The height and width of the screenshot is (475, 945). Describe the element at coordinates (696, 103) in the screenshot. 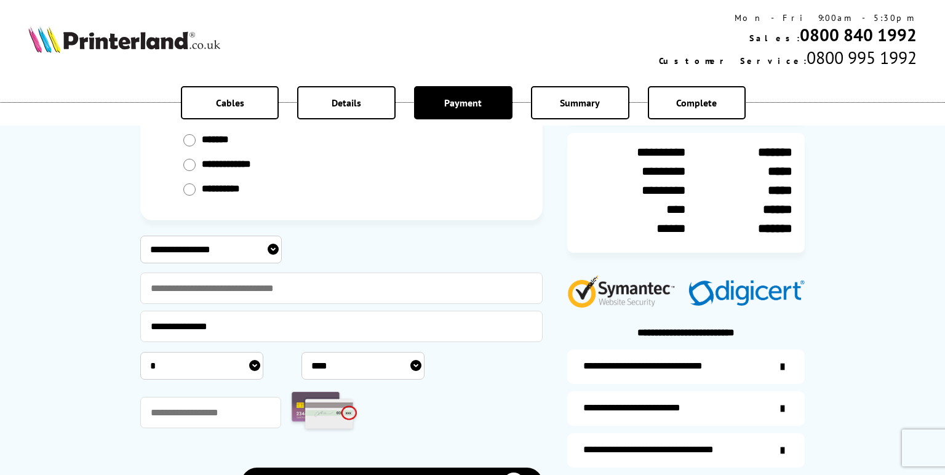

I see `span: Complete` at that location.